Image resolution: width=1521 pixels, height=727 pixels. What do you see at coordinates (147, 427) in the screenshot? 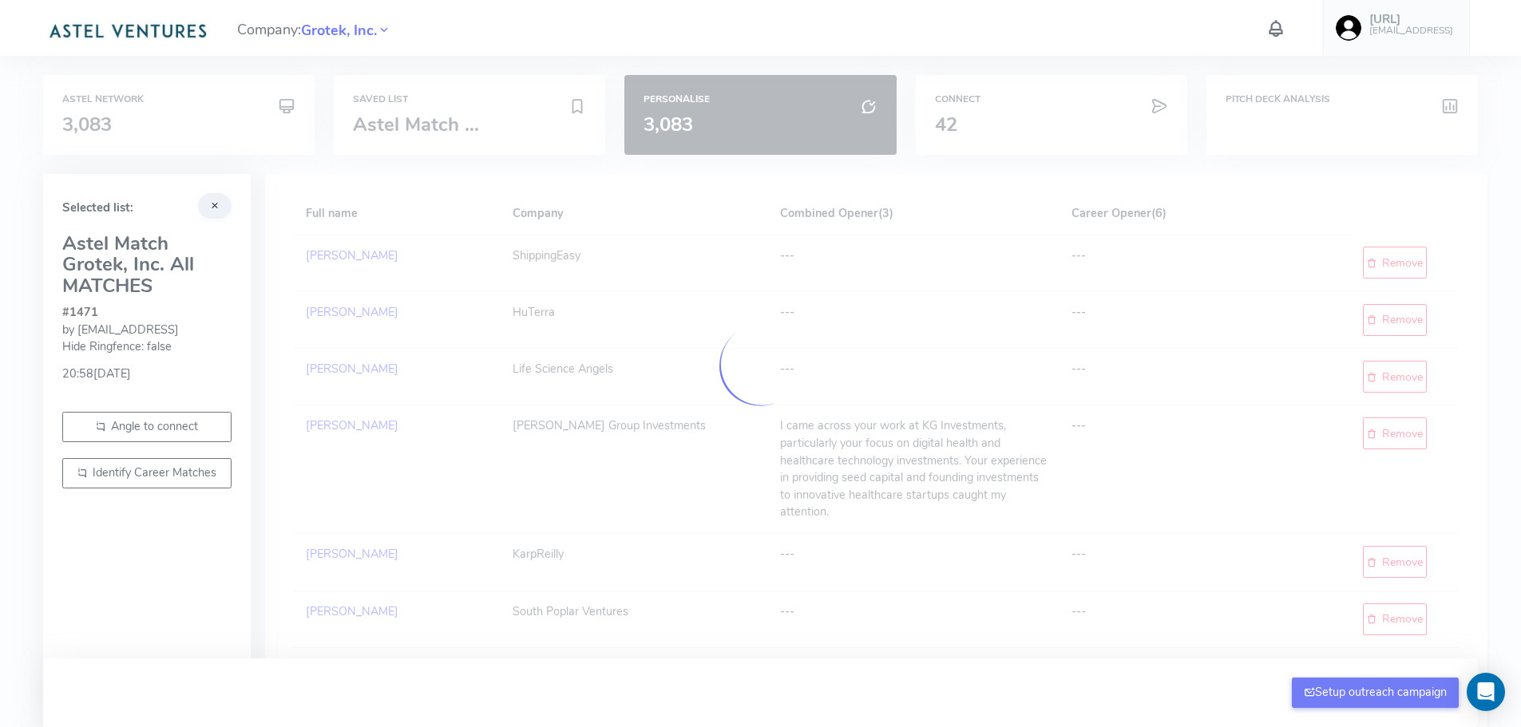
I see `button: Angle to connect` at bounding box center [147, 427].